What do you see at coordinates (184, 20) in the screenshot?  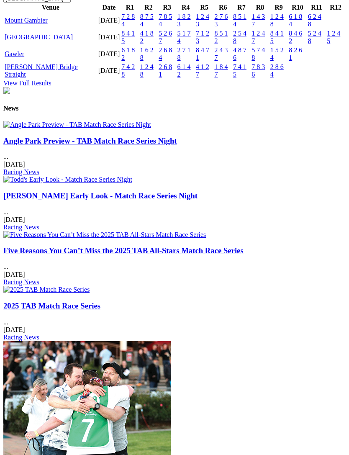 I see `a: 1 8 2 3` at bounding box center [184, 20].